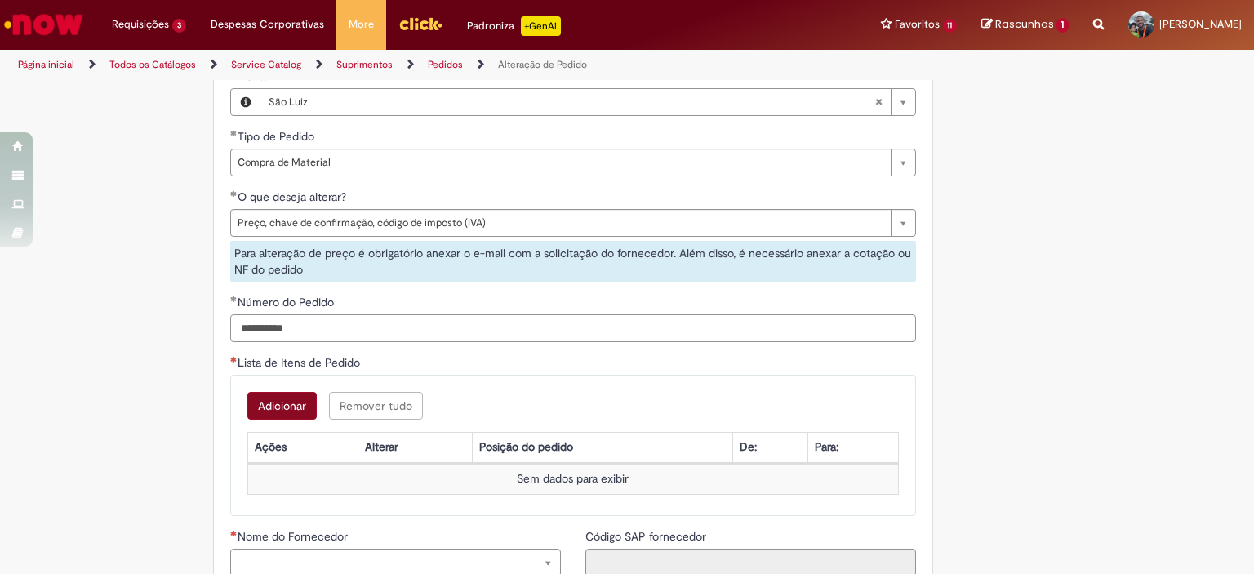 Image resolution: width=1254 pixels, height=574 pixels. What do you see at coordinates (1025, 25) in the screenshot?
I see `a: Rascunhos` at bounding box center [1025, 25].